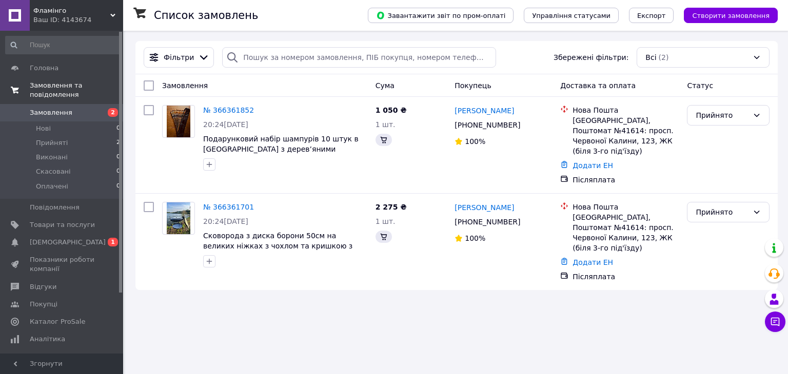 Image resolution: width=788 pixels, height=374 pixels. What do you see at coordinates (43, 287) in the screenshot?
I see `span: Відгуки` at bounding box center [43, 287].